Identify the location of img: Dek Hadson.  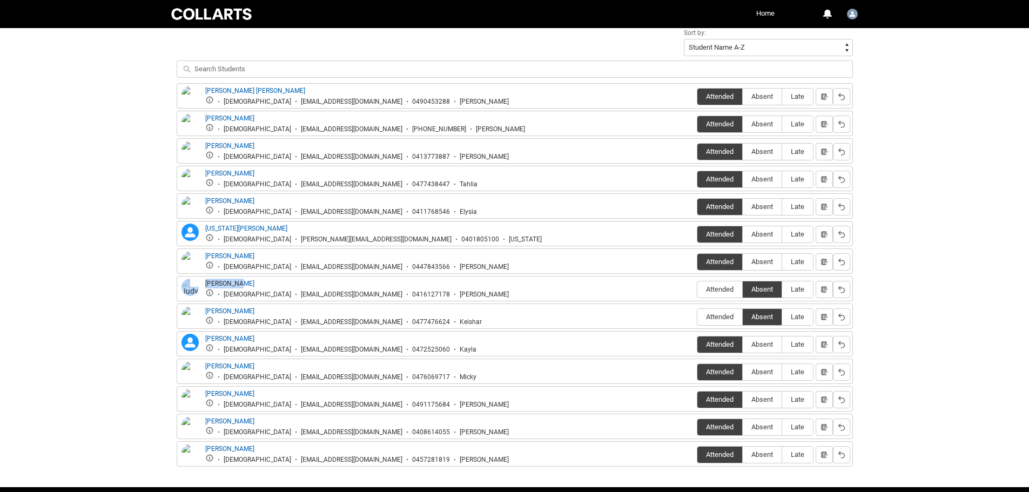
(190, 180).